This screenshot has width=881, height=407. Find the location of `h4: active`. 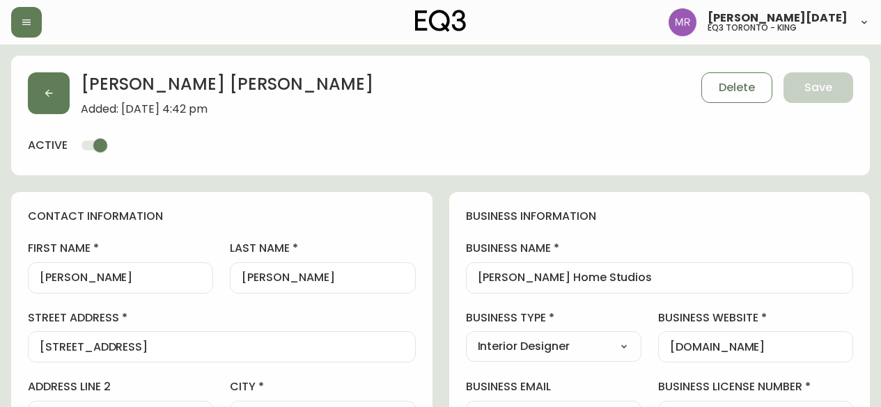

h4: active is located at coordinates (47, 145).